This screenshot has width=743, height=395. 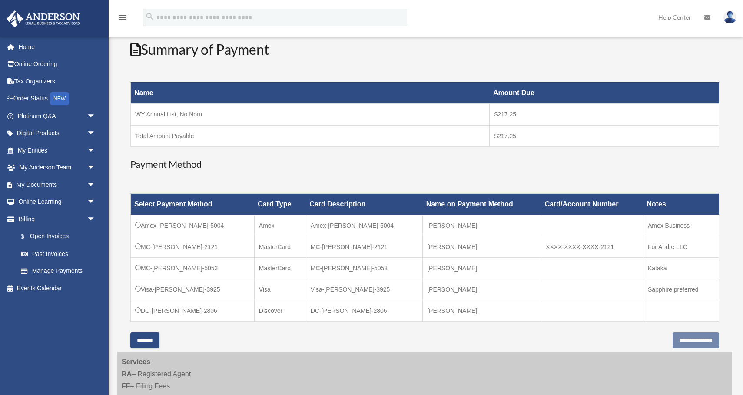 What do you see at coordinates (57, 116) in the screenshot?
I see `a: Platinum Q&Aarrow_drop_down` at bounding box center [57, 116].